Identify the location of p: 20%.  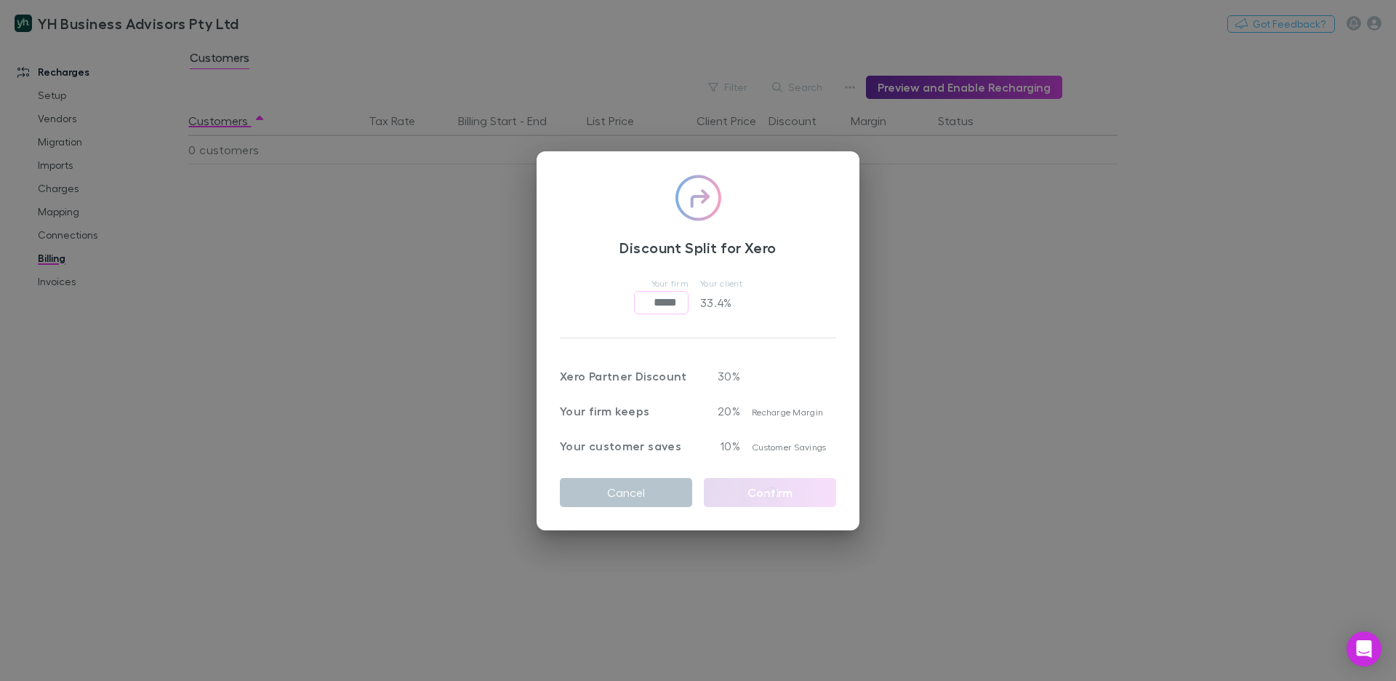
(722, 411).